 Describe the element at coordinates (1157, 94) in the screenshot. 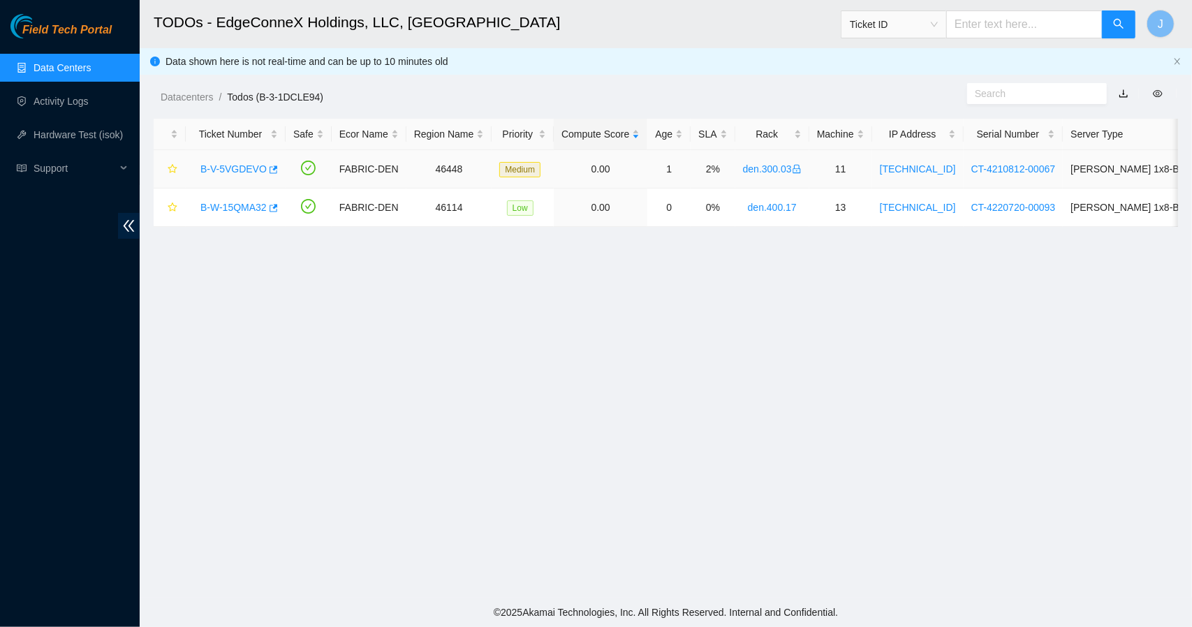

I see `span: eye` at that location.